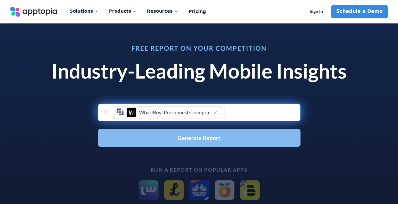  I want to click on h3: Free Report on Your Competition, so click(199, 48).